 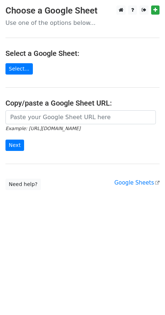 What do you see at coordinates (19, 69) in the screenshot?
I see `a: Select...` at bounding box center [19, 69].